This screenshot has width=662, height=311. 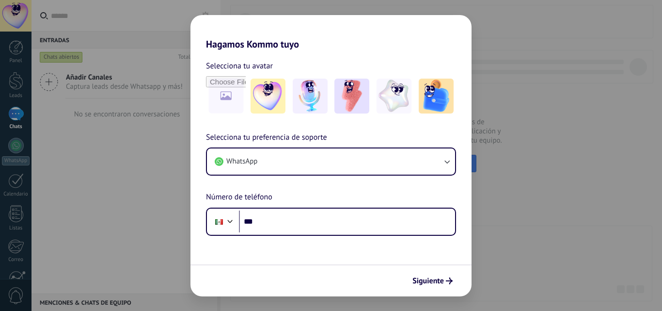 What do you see at coordinates (267, 138) in the screenshot?
I see `span: Selecciona tu preferencia de soporte` at bounding box center [267, 138].